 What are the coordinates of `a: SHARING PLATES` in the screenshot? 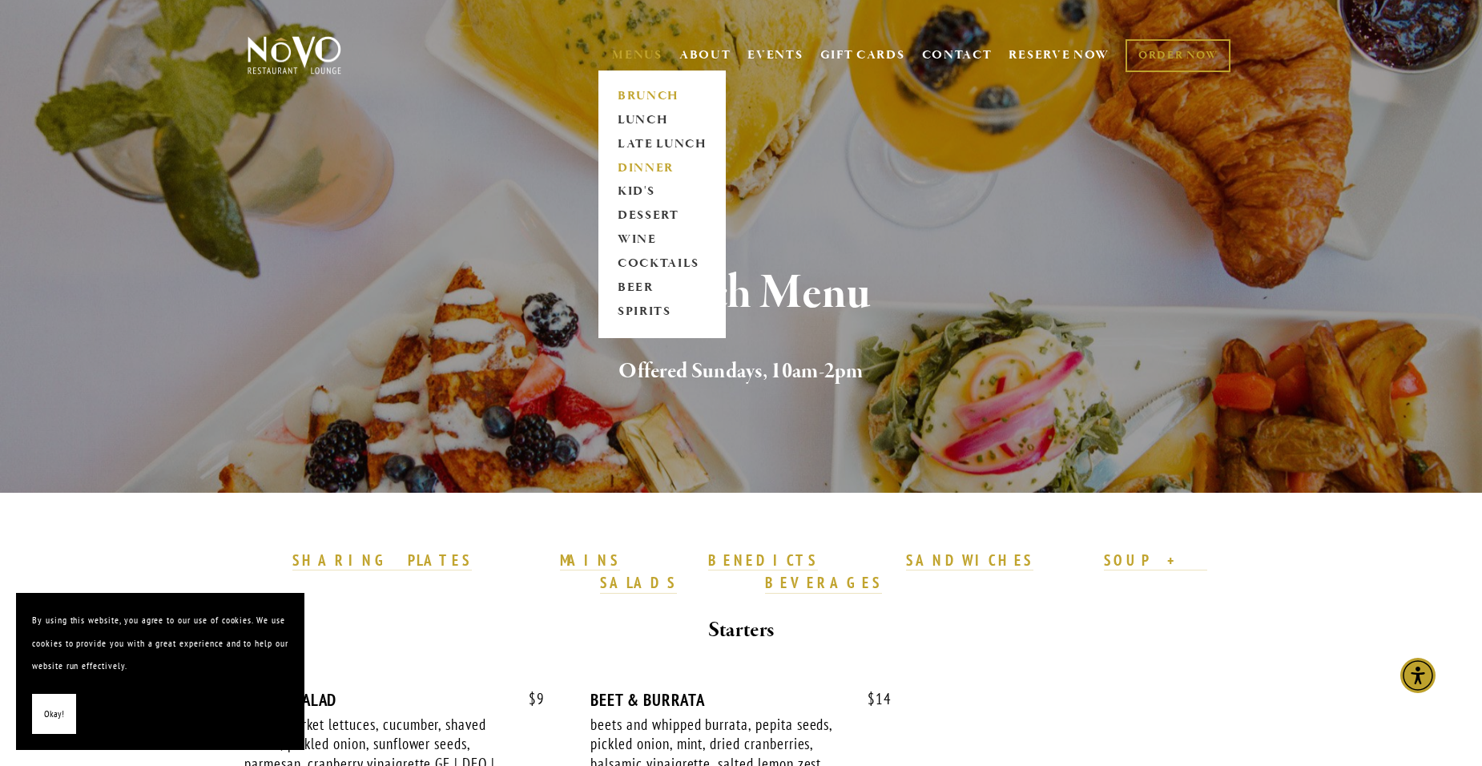 It's located at (382, 561).